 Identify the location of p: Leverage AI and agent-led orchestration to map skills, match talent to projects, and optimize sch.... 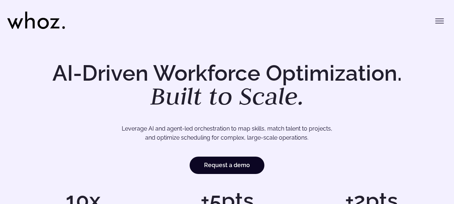
(227, 133).